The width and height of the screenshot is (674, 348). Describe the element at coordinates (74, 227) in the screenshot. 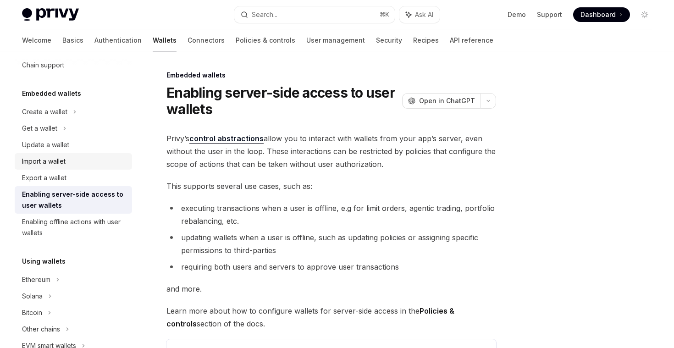

I see `div: Enabling offline actions with user wallets` at that location.